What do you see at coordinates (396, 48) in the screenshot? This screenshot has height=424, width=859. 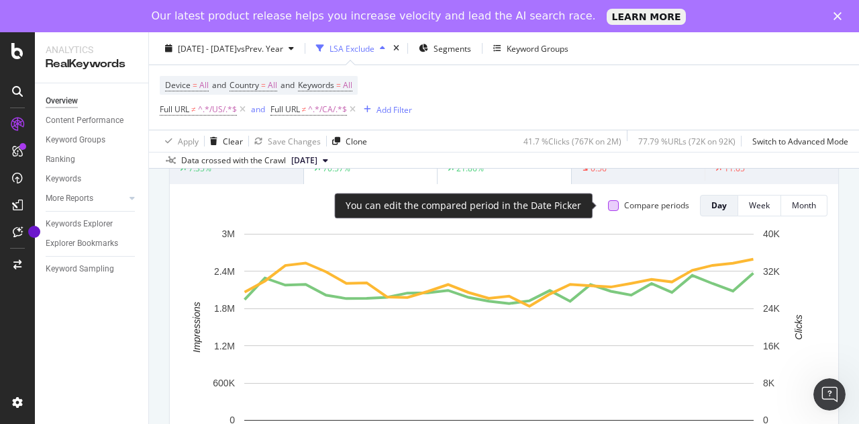 I see `div: times` at bounding box center [396, 48].